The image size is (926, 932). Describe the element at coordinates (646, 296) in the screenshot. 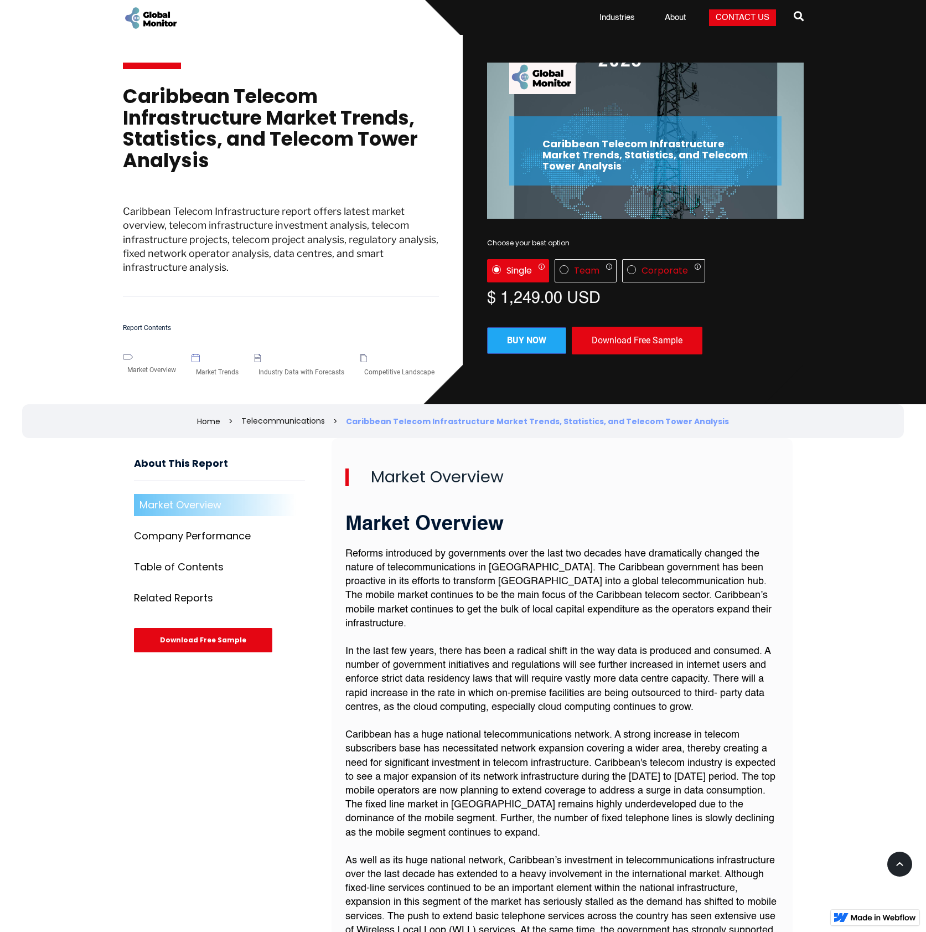

I see `div: $ 1,249.00 USD` at that location.